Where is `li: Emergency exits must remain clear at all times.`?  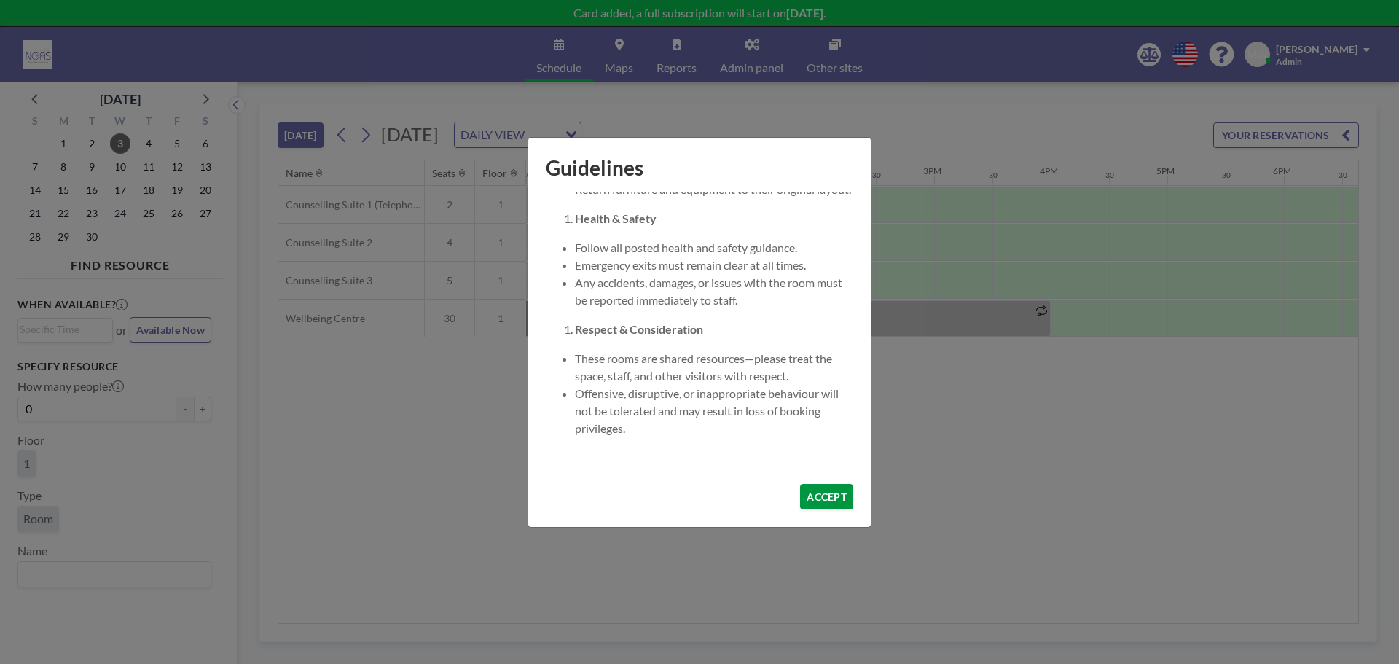
li: Emergency exits must remain clear at all times. is located at coordinates (714, 265).